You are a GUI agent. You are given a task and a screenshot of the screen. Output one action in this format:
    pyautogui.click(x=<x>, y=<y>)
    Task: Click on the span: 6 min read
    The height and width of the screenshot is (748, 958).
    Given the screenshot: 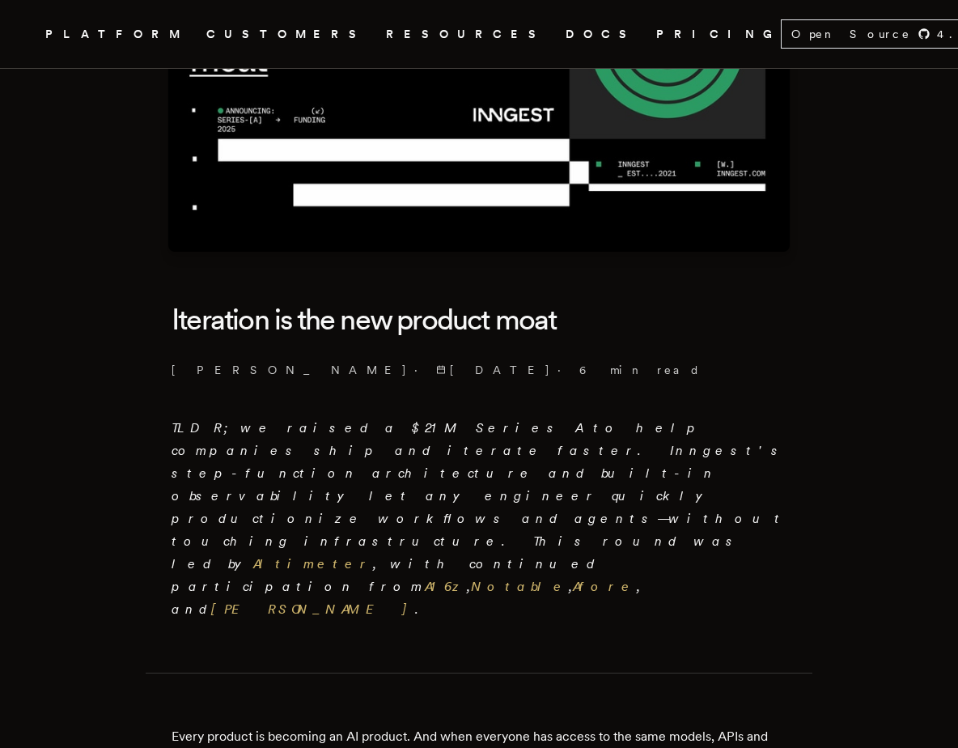 What is the action you would take?
    pyautogui.click(x=640, y=370)
    